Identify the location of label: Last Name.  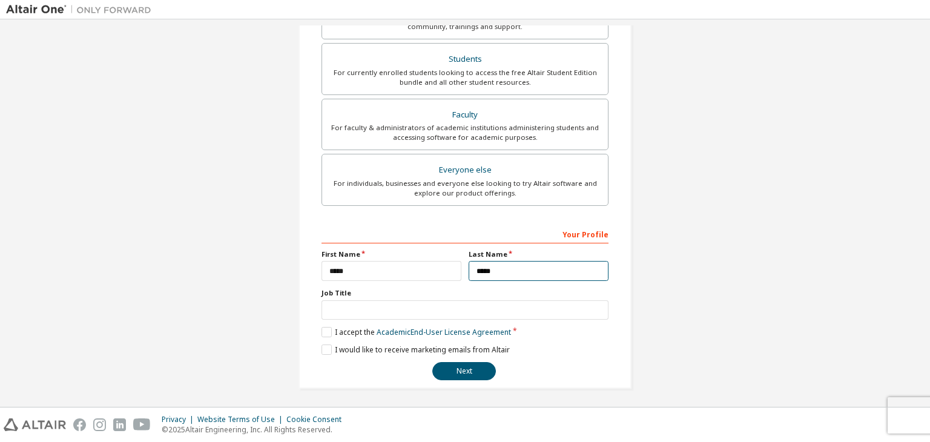
(538, 254).